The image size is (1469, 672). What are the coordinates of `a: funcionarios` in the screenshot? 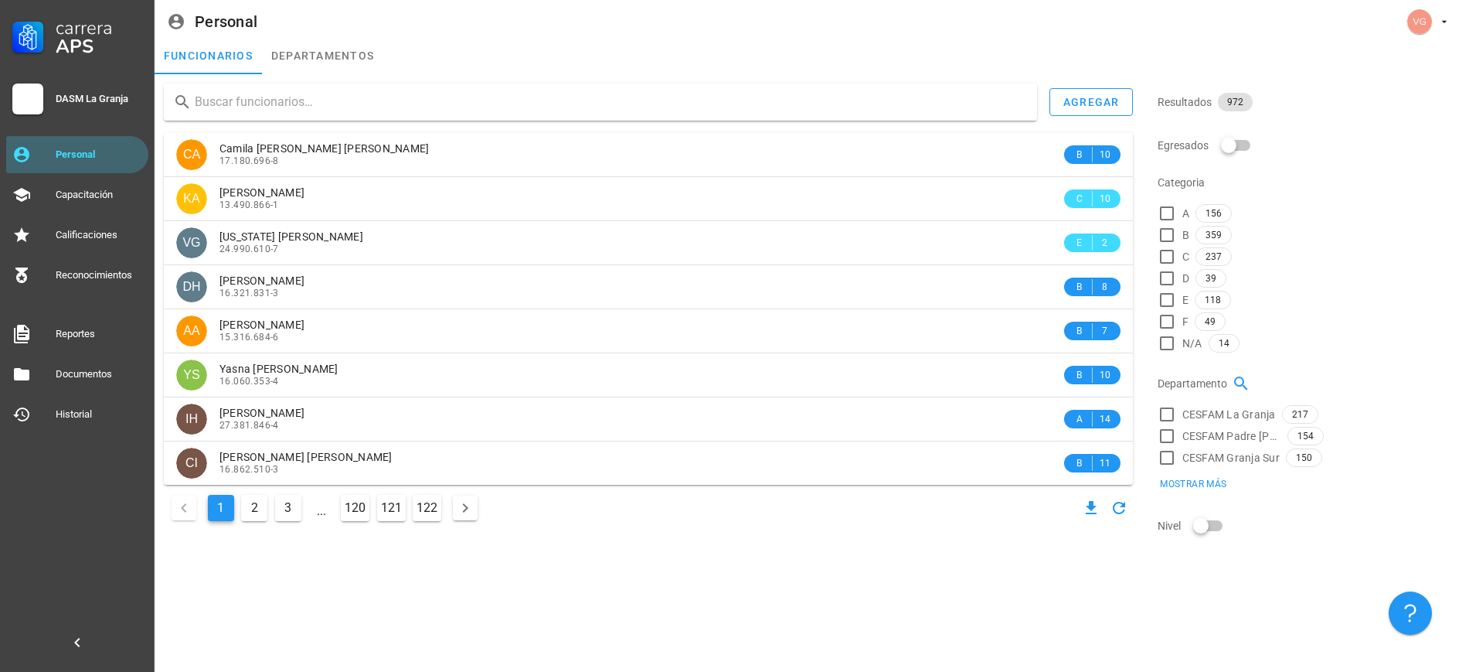 It's located at (208, 56).